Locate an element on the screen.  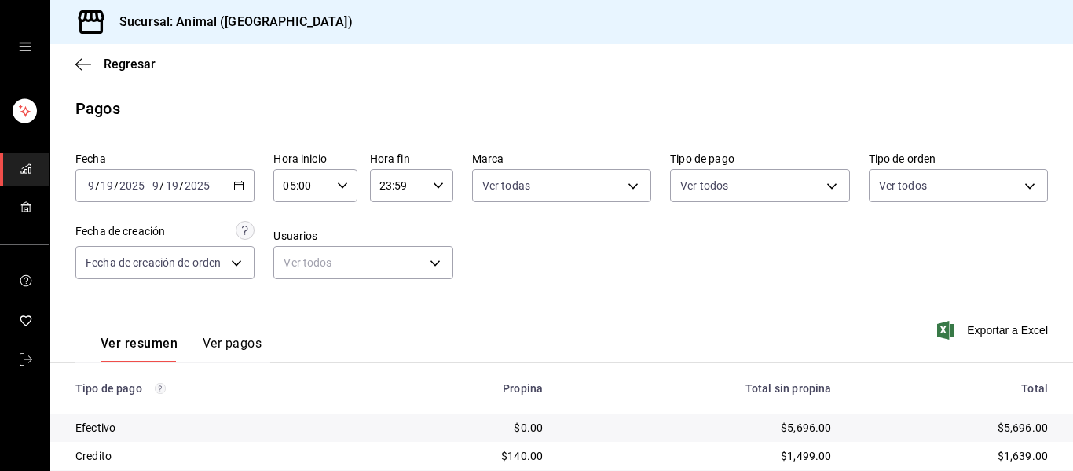
span: Fecha de creación de orden is located at coordinates (153, 262).